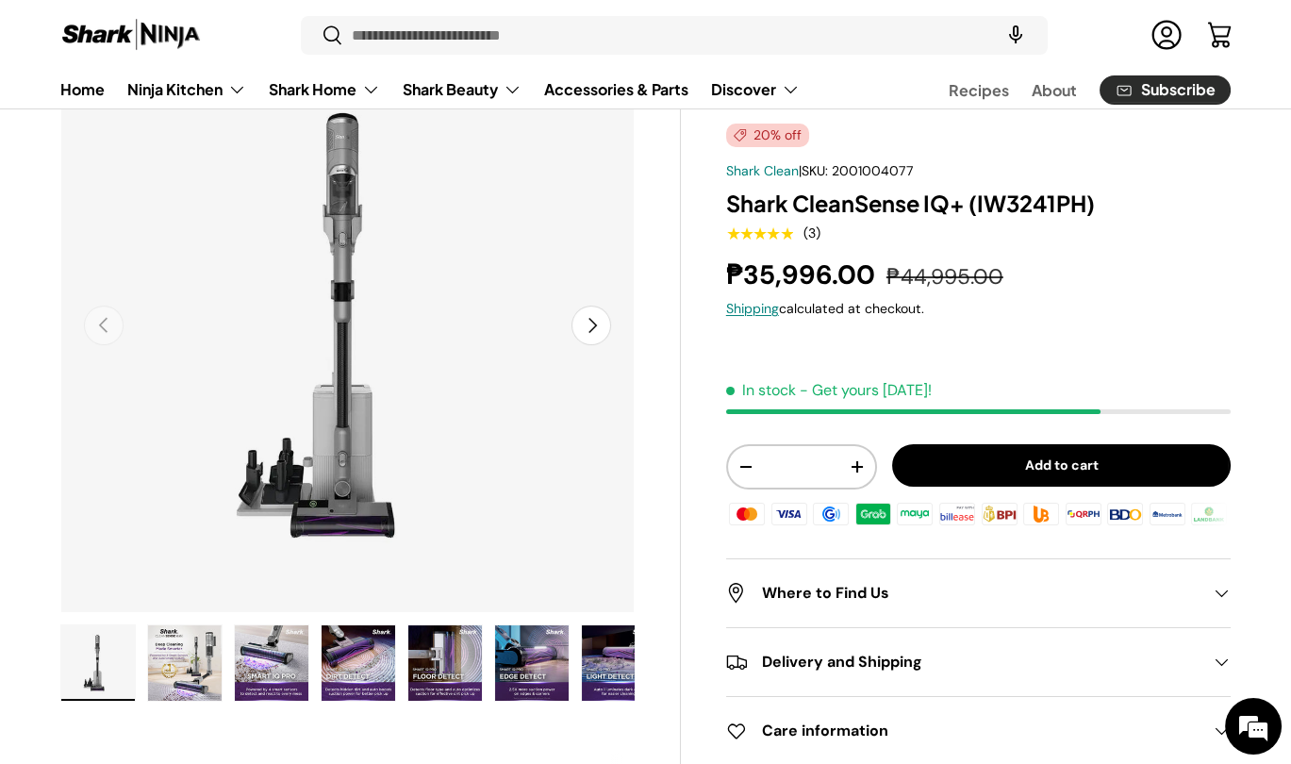 The image size is (1291, 764). What do you see at coordinates (1178, 91) in the screenshot?
I see `span: Subscribe` at bounding box center [1178, 91].